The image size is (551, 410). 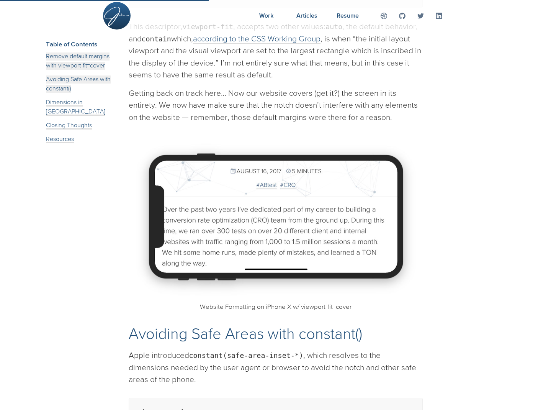 I want to click on img: Website Formatting on iPhone X w/ viewport-fit=cover, so click(x=276, y=217).